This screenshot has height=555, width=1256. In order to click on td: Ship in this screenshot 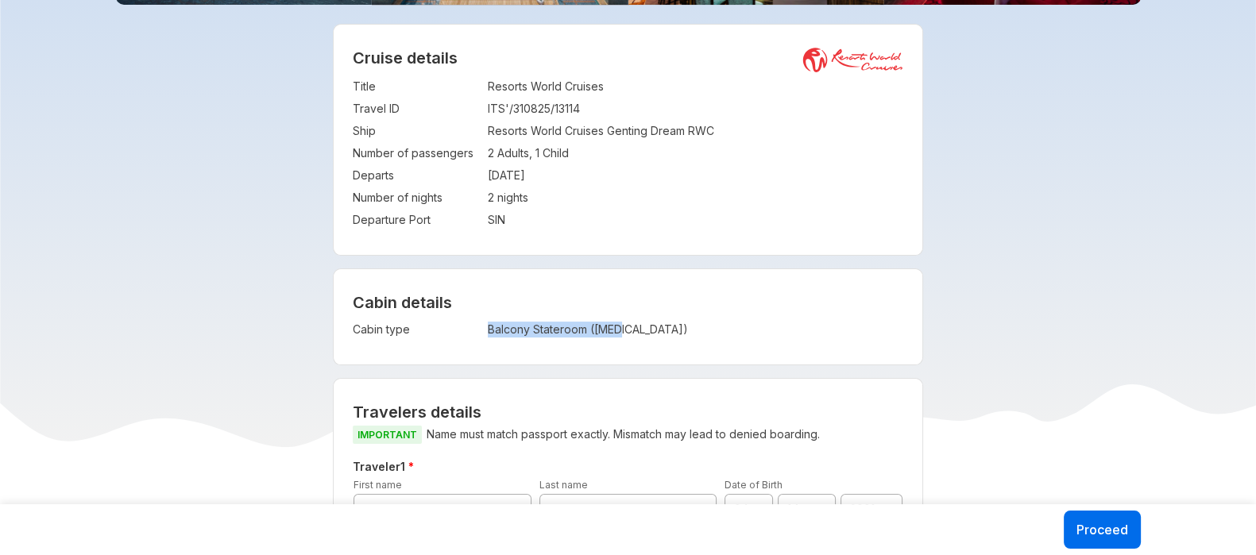, I will do `click(416, 131)`.